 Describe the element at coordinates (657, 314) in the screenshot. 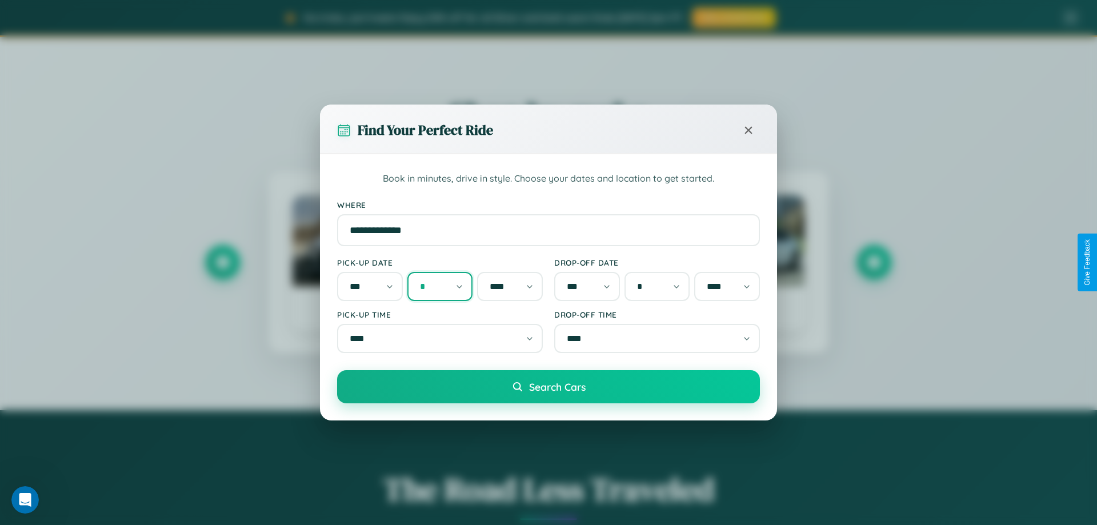

I see `label: Drop-off Time` at that location.